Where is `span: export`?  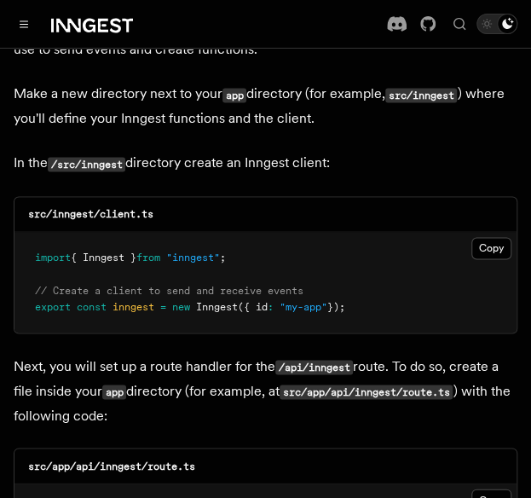
span: export is located at coordinates (53, 306).